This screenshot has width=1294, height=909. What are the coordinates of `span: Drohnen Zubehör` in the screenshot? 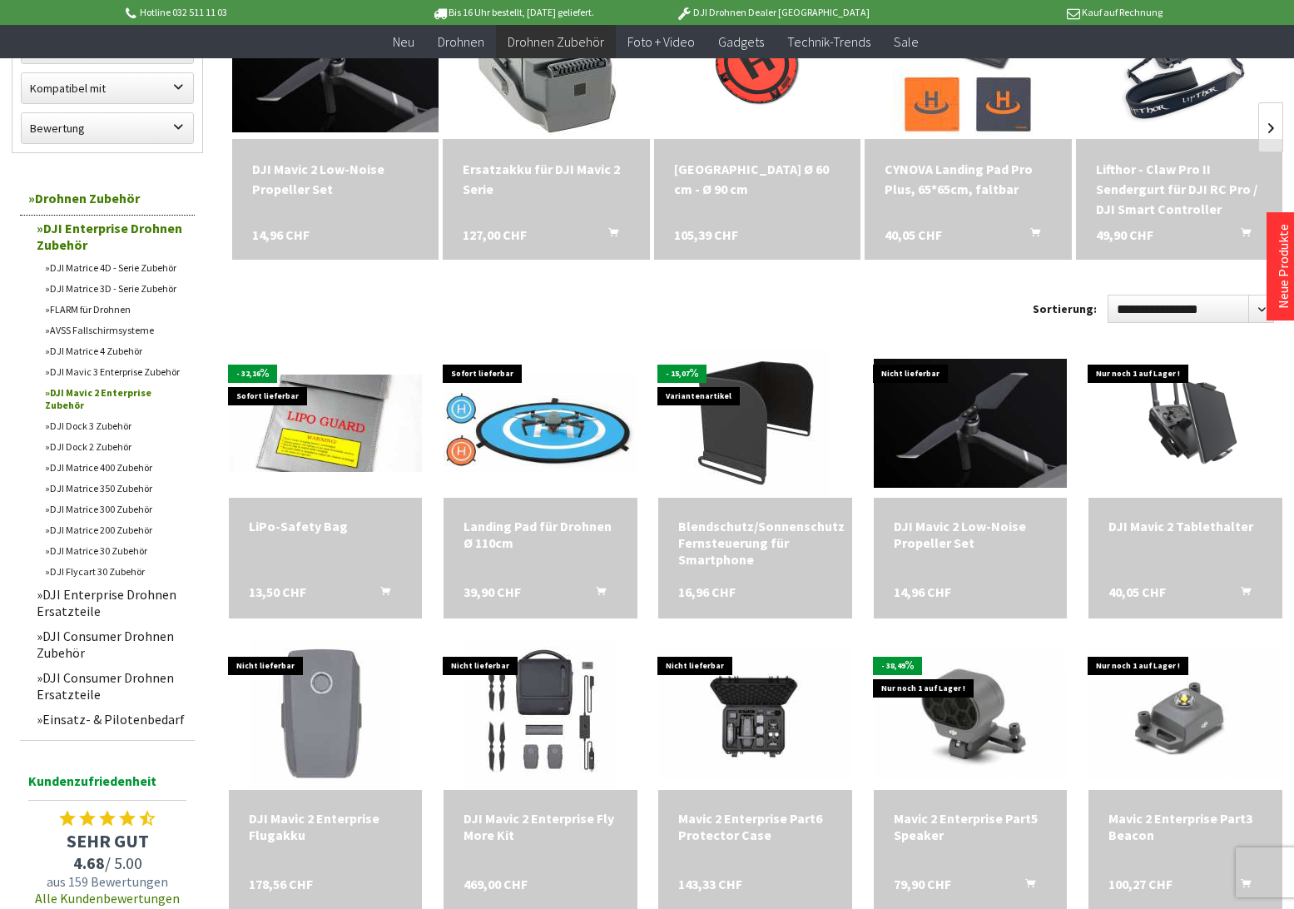 It's located at (556, 42).